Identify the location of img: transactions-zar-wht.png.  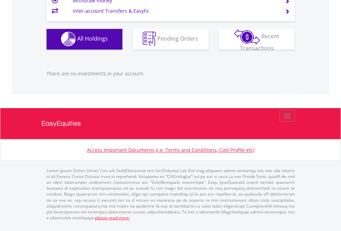
(247, 37).